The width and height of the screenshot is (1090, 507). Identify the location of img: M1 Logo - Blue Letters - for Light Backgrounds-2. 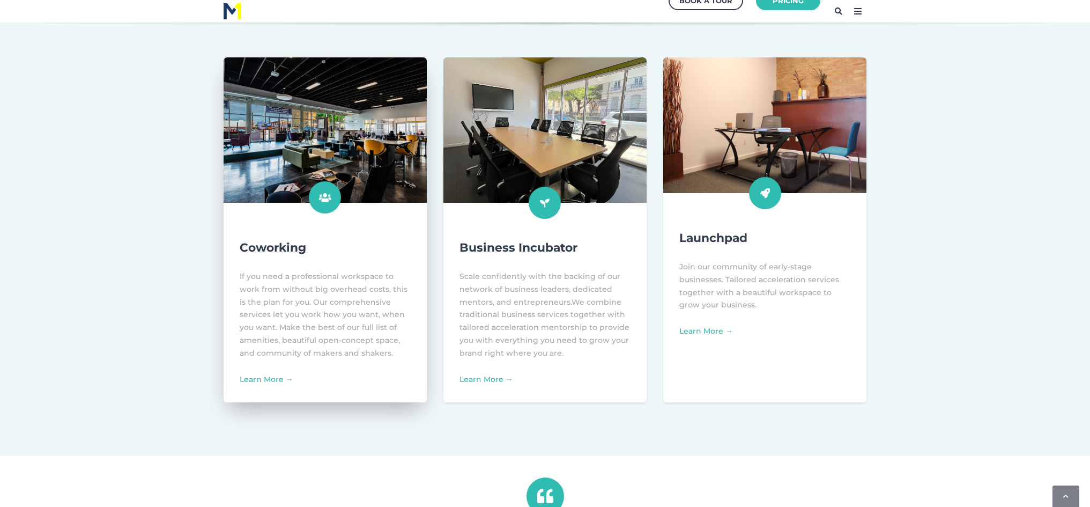
(232, 11).